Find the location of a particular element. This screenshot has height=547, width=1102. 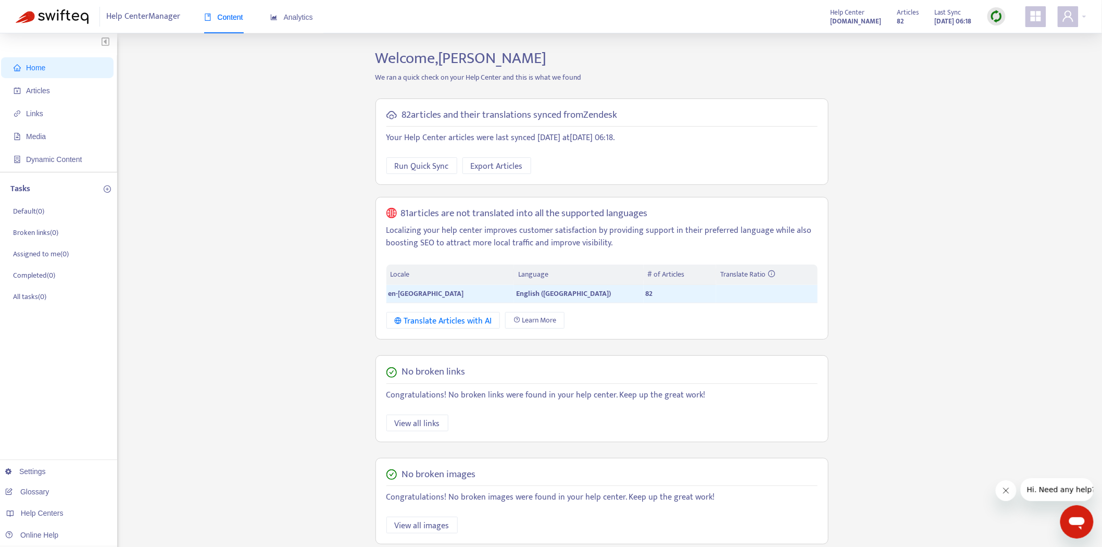

a: Settings is located at coordinates (26, 471).